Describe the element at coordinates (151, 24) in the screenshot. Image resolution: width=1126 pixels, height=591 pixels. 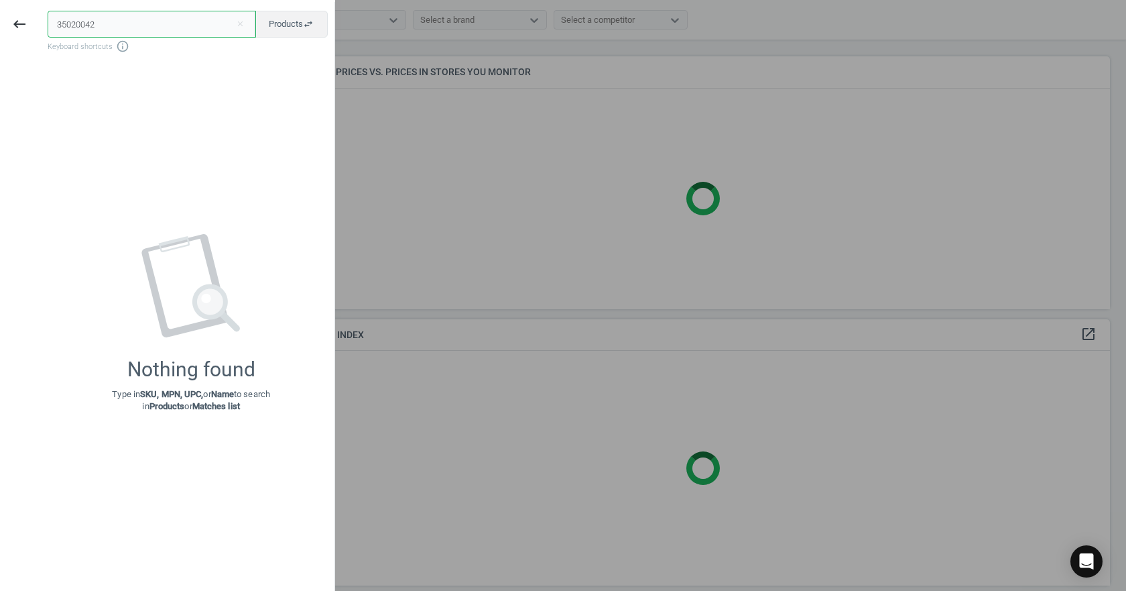
I see `input: Enter the SKU or product name` at that location.